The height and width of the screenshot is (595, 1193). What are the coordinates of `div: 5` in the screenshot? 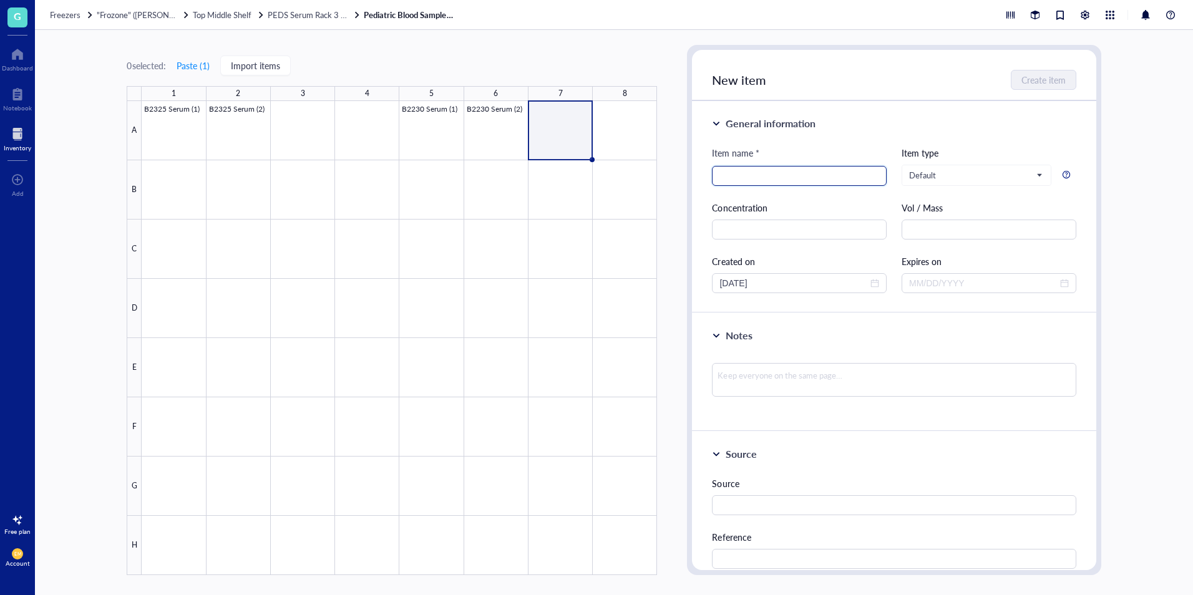 It's located at (431, 94).